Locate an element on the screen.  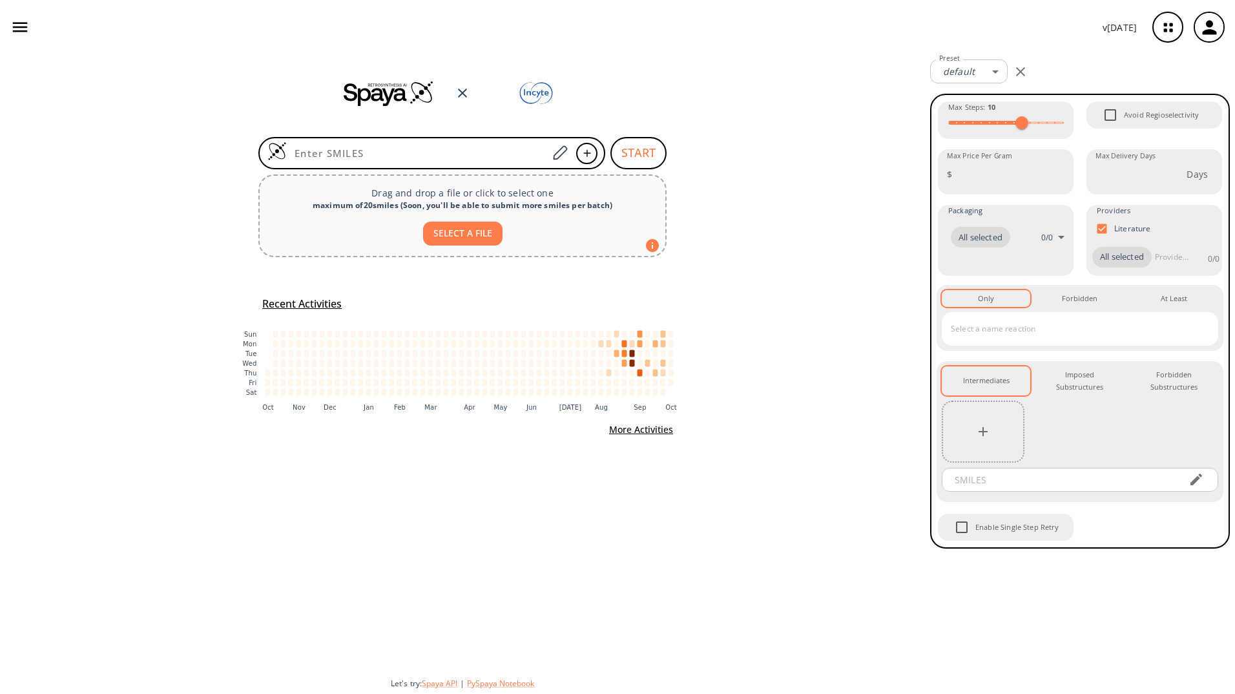
button: Forbidden Substructures is located at coordinates (1174, 381).